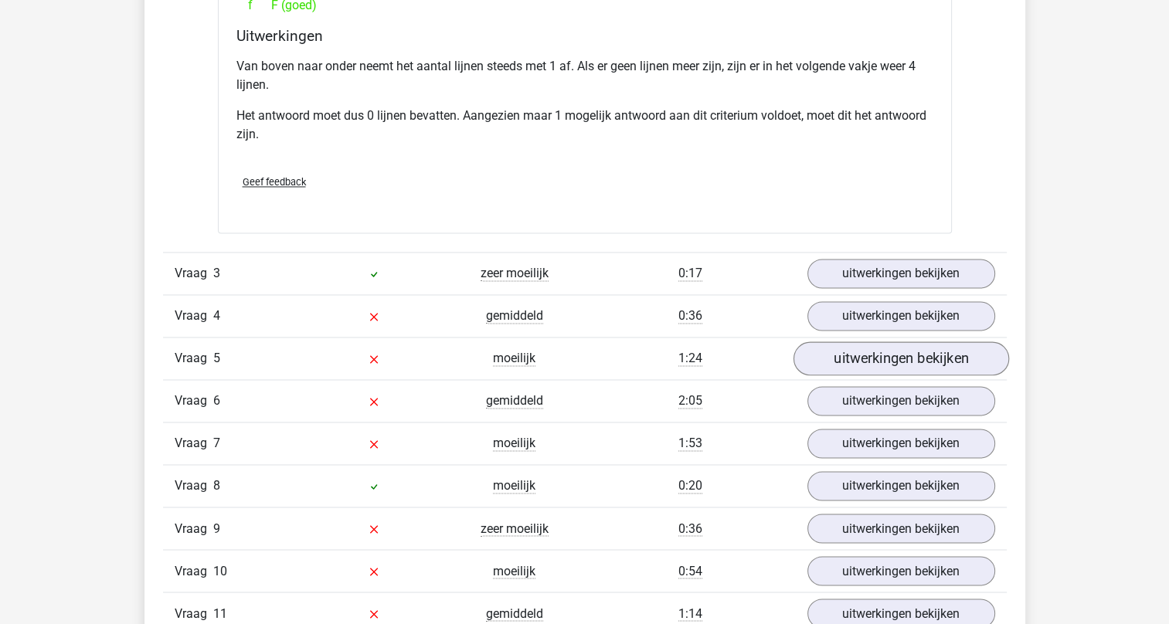 This screenshot has width=1169, height=624. What do you see at coordinates (216, 358) in the screenshot?
I see `span: 5` at bounding box center [216, 358].